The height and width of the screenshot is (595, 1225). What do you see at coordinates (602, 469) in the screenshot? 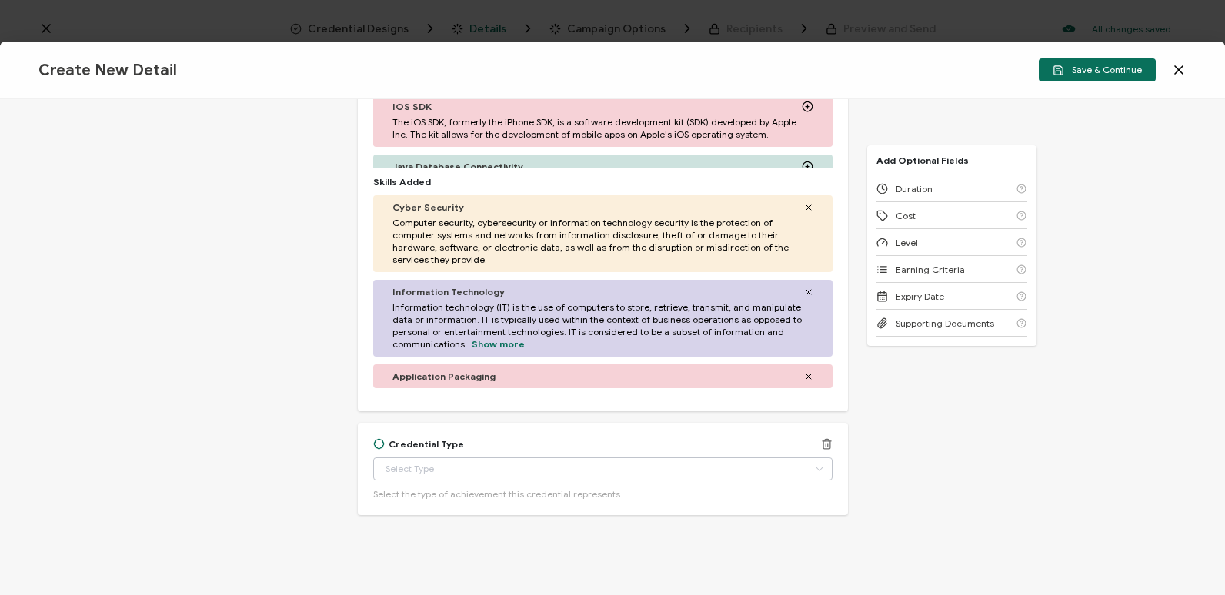
I see `input: Select Type` at bounding box center [602, 469].